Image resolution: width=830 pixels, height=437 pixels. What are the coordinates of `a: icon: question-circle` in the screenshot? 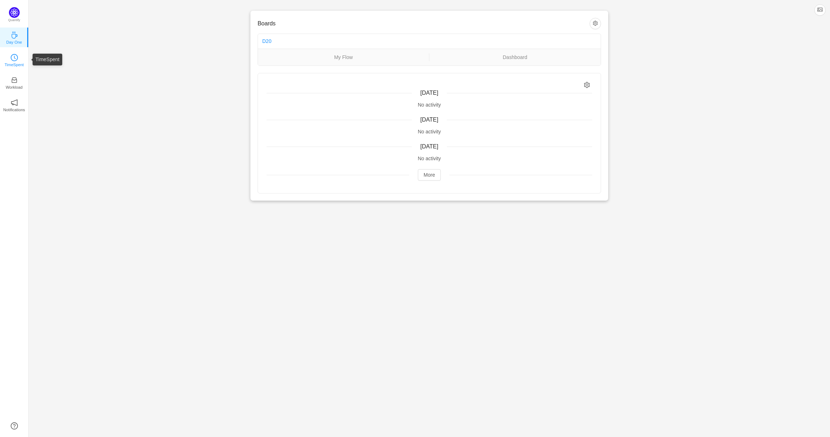 It's located at (14, 426).